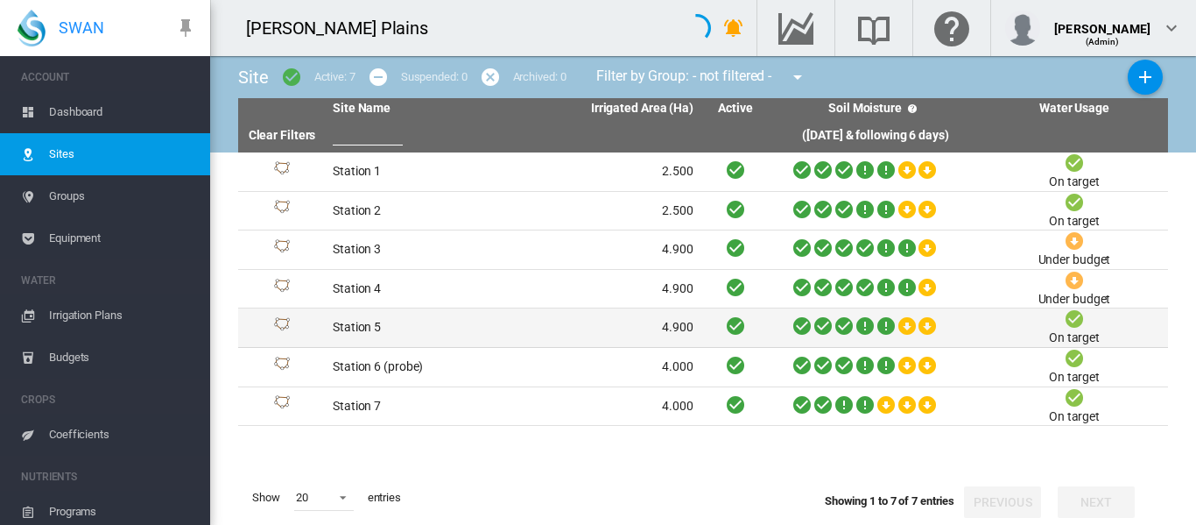 Image resolution: width=1196 pixels, height=525 pixels. What do you see at coordinates (282, 172) in the screenshot?
I see `div: Site Id: 4252` at bounding box center [282, 172].